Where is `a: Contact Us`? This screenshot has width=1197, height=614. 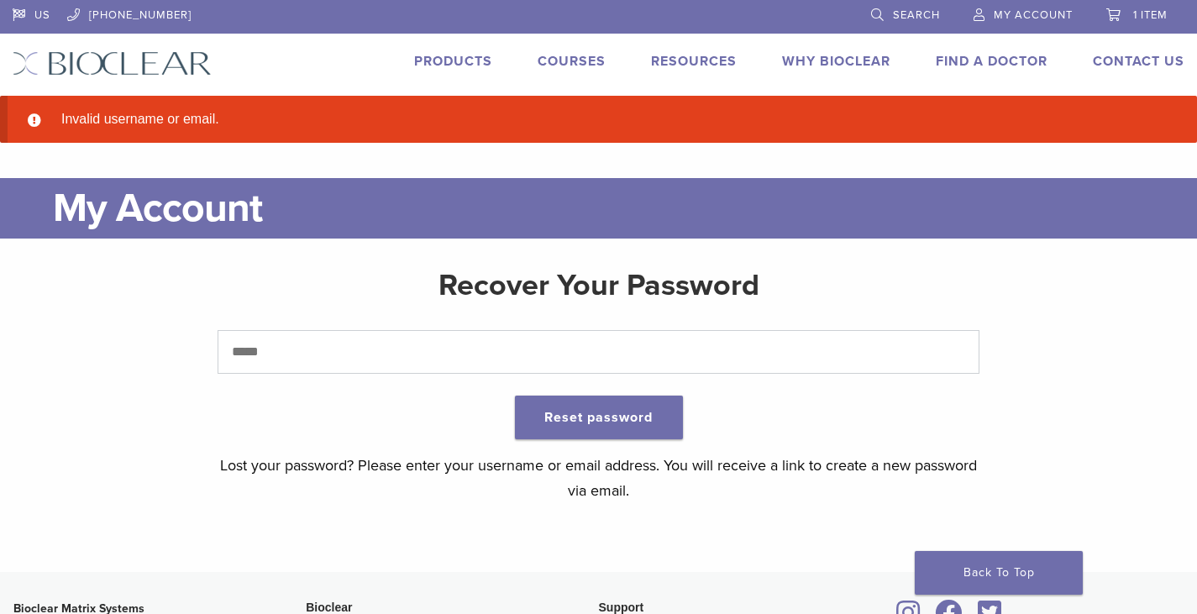 a: Contact Us is located at coordinates (1138, 61).